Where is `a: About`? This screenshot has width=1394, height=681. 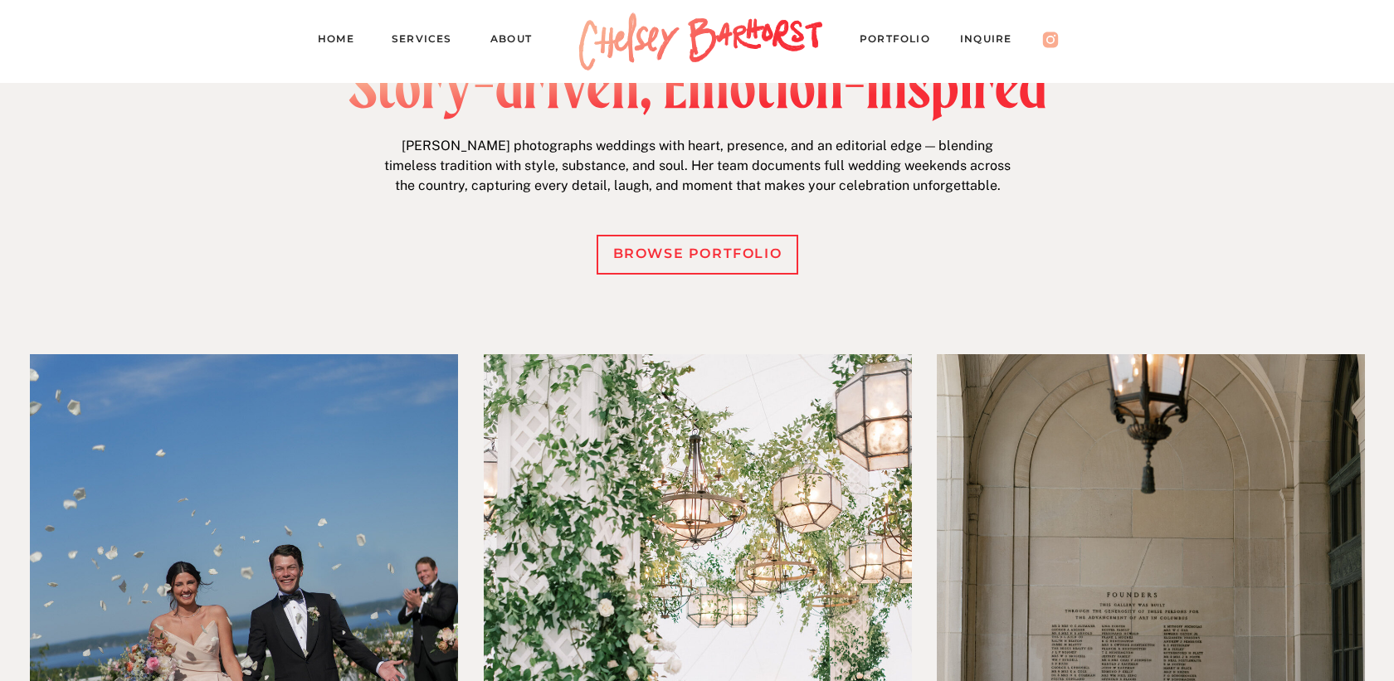
a: About is located at coordinates (518, 41).